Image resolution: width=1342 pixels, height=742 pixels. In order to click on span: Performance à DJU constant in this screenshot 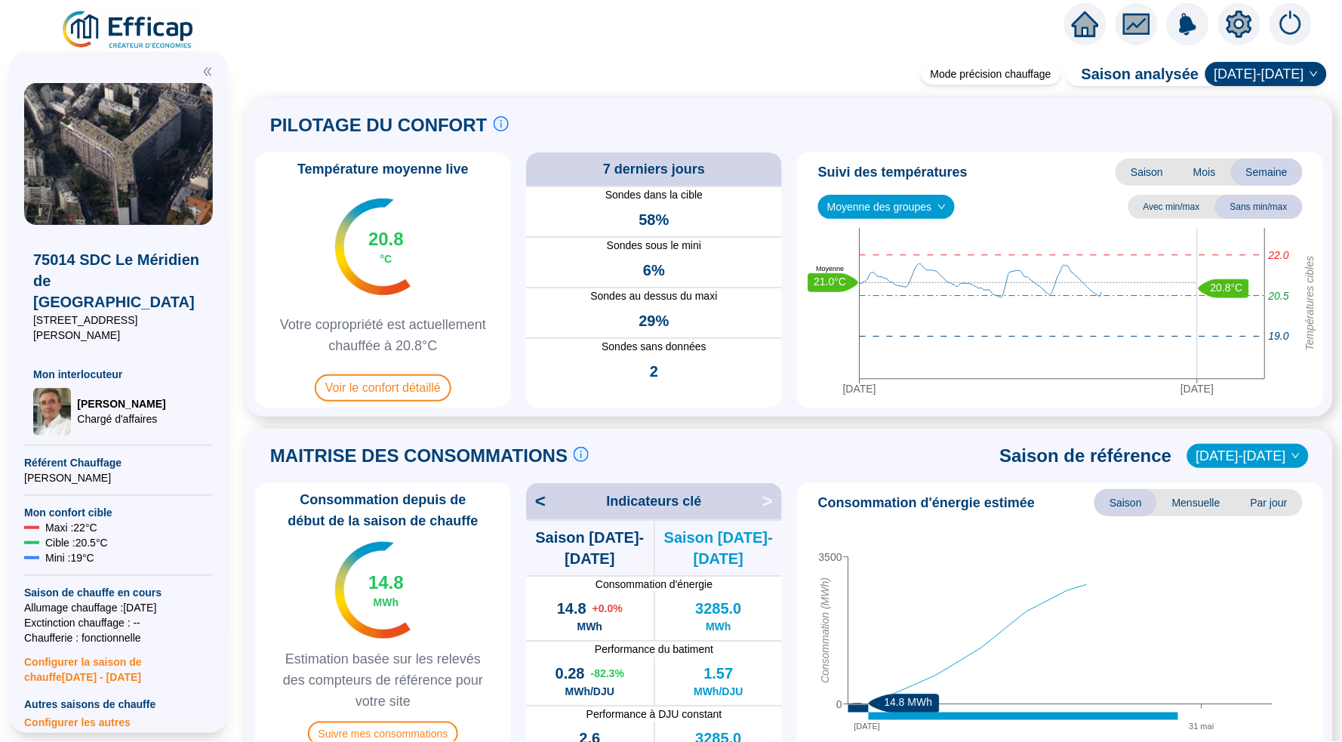, I will do `click(654, 714)`.